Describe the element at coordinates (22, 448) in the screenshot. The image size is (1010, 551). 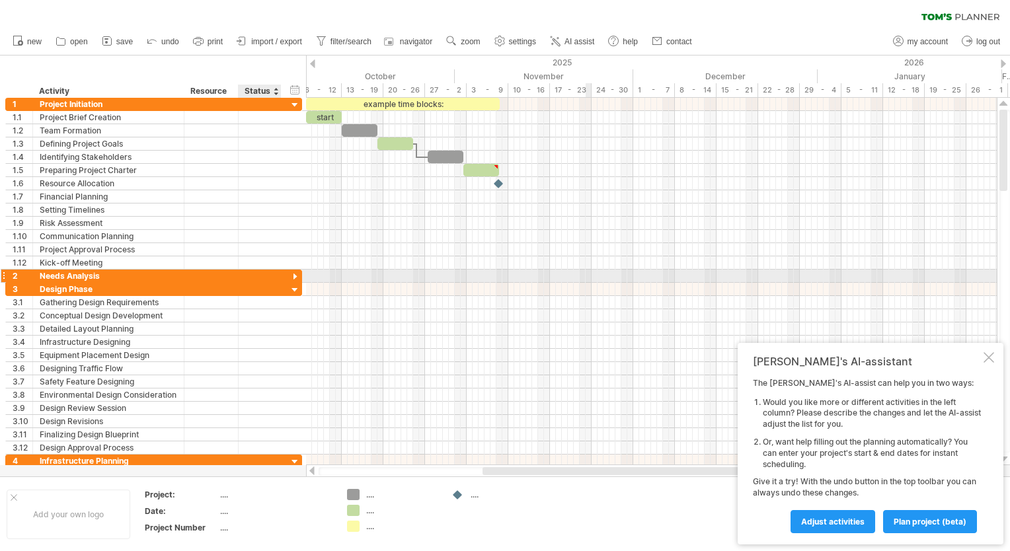
I see `div: 3.12` at that location.